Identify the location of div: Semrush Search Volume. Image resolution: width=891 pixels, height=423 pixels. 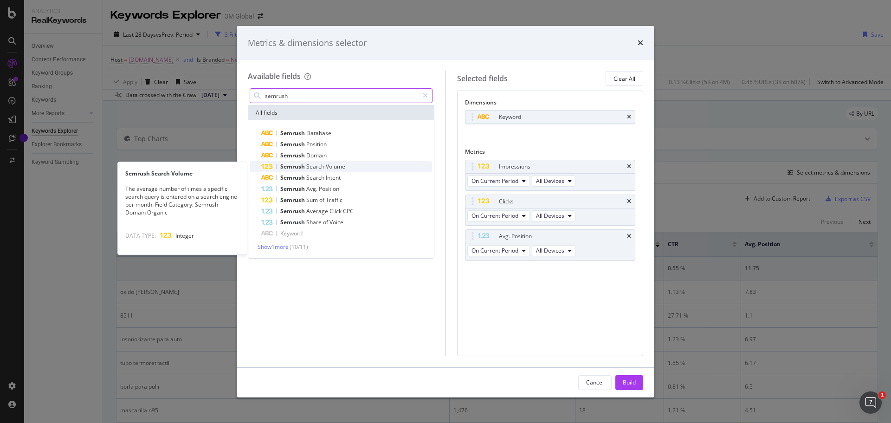
(182, 173).